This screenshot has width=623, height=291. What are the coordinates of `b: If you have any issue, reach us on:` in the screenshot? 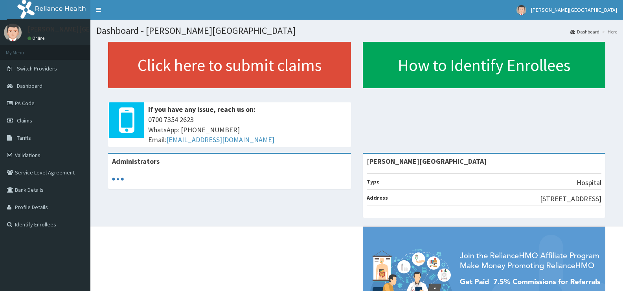 It's located at (202, 109).